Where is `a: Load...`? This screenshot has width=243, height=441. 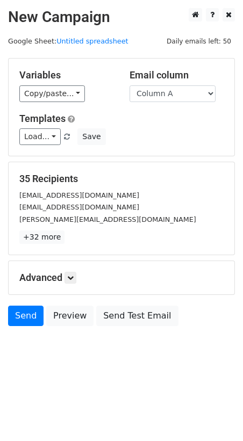
a: Load... is located at coordinates (40, 136).